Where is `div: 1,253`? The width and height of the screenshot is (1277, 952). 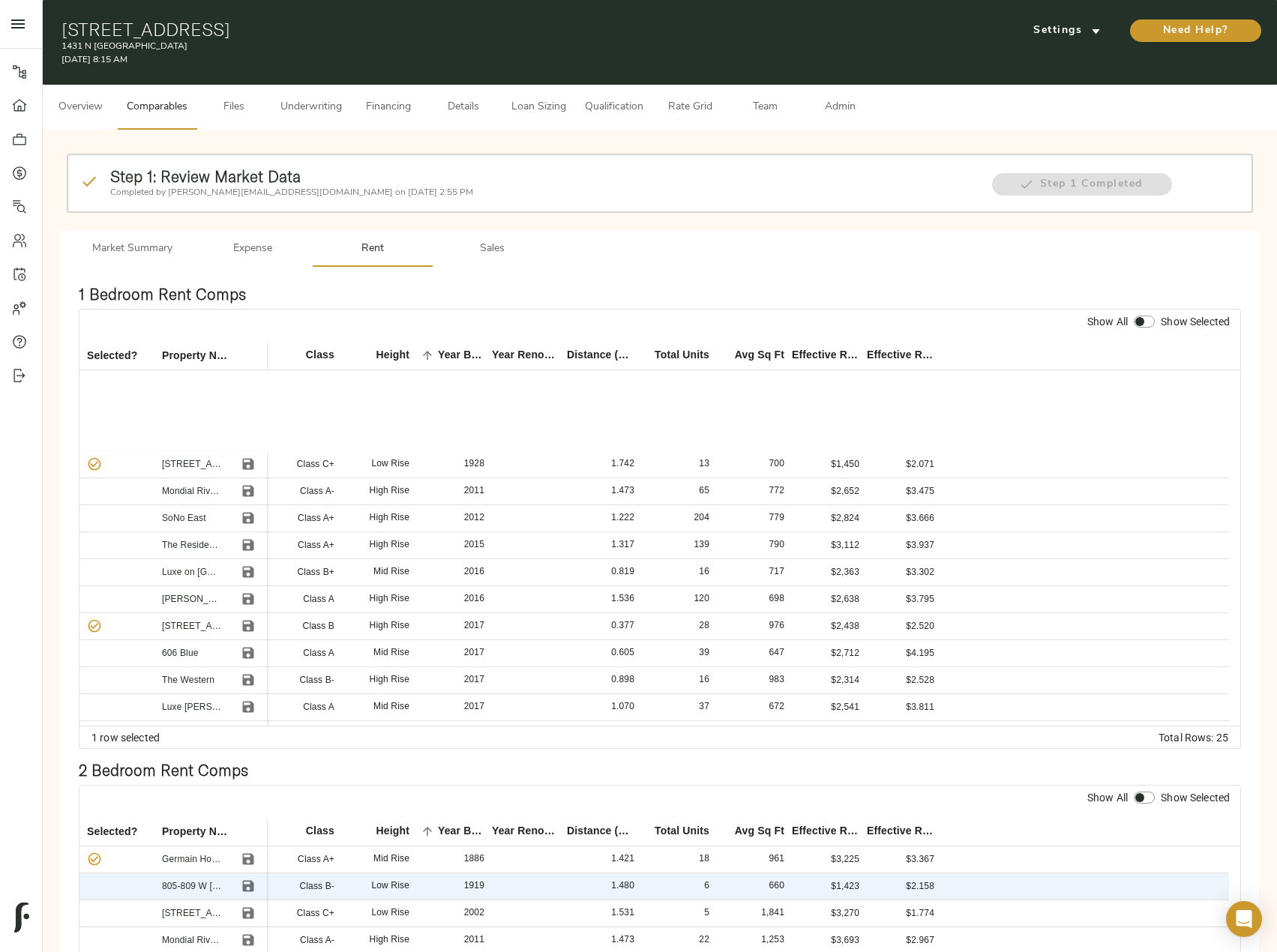
div: 1,253 is located at coordinates (772, 939).